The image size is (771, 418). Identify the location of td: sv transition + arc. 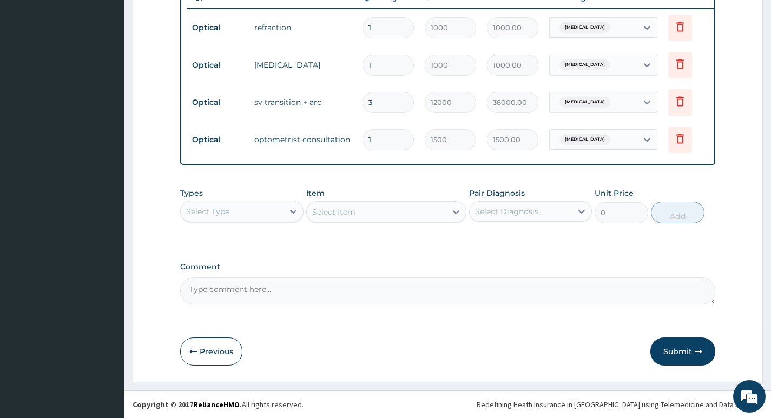
(303, 102).